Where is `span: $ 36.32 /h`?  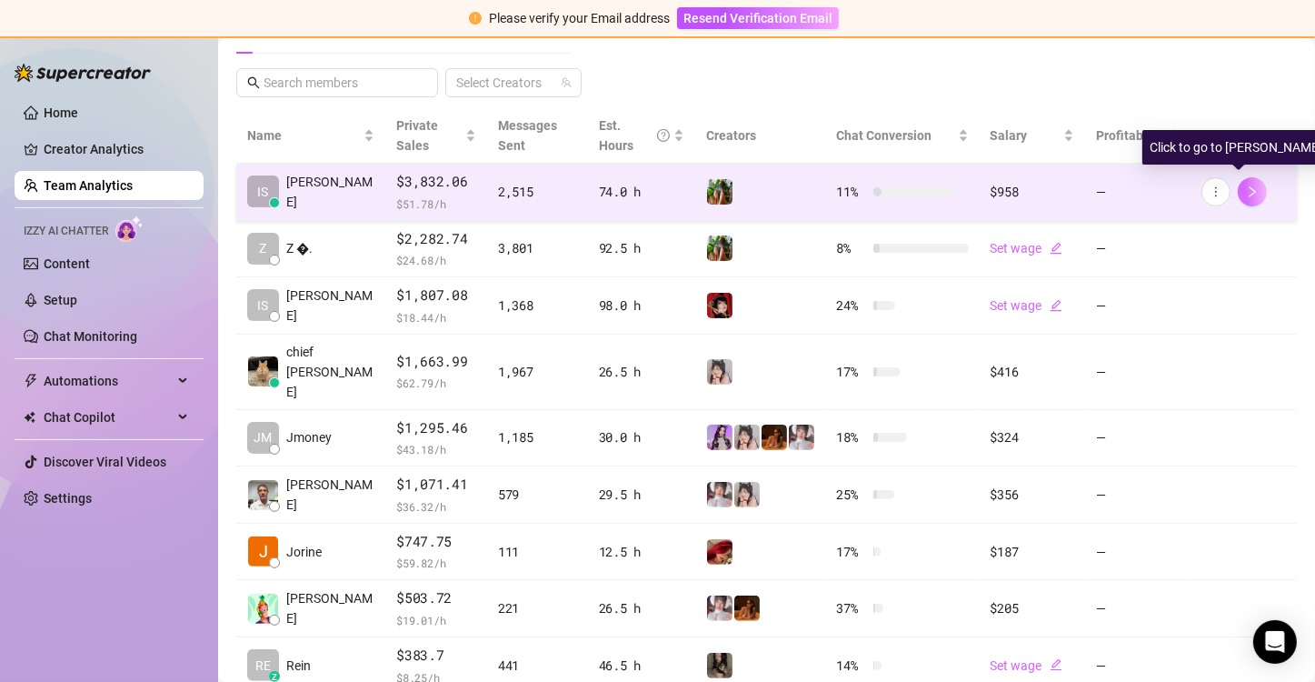 span: $ 36.32 /h is located at coordinates (436, 506).